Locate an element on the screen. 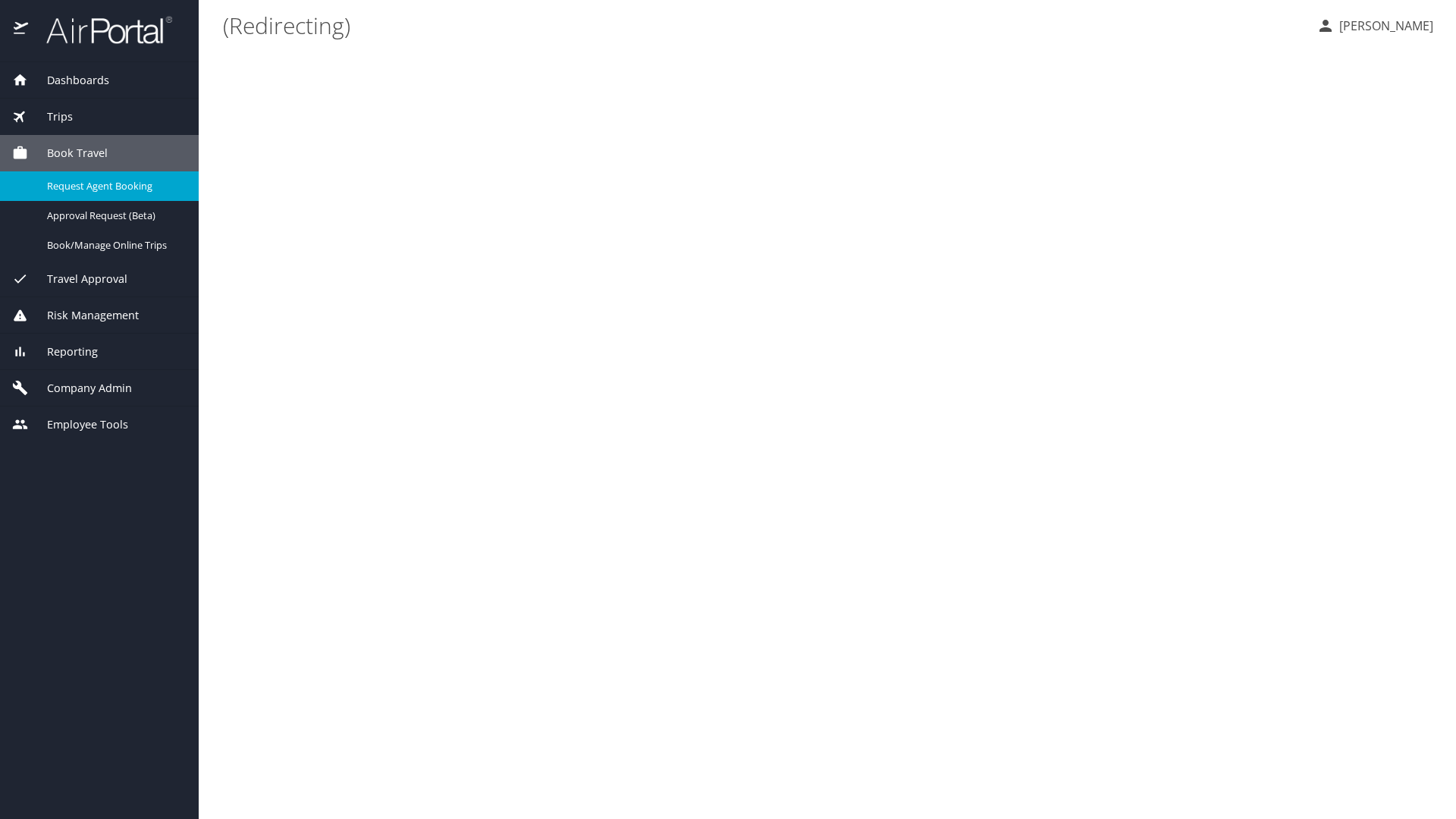  span: Dashboards is located at coordinates (68, 80).